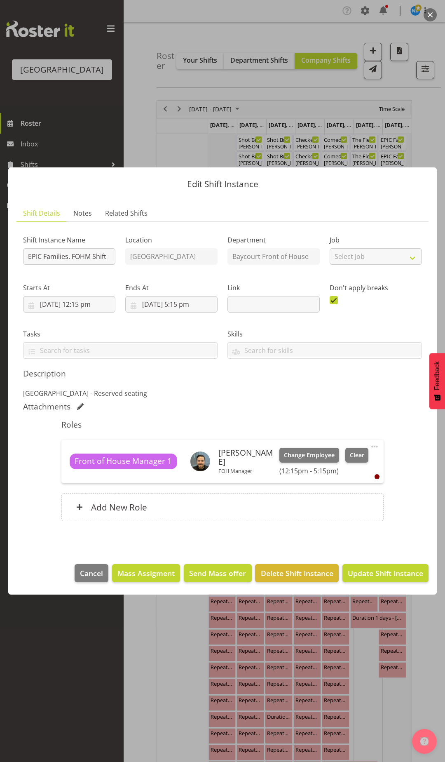 This screenshot has height=762, width=445. What do you see at coordinates (437, 376) in the screenshot?
I see `span: Feedback` at bounding box center [437, 376].